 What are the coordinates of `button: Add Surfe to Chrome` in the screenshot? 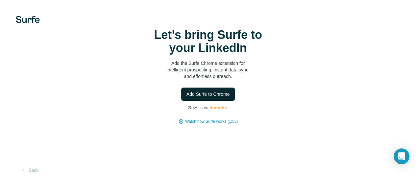 It's located at (208, 94).